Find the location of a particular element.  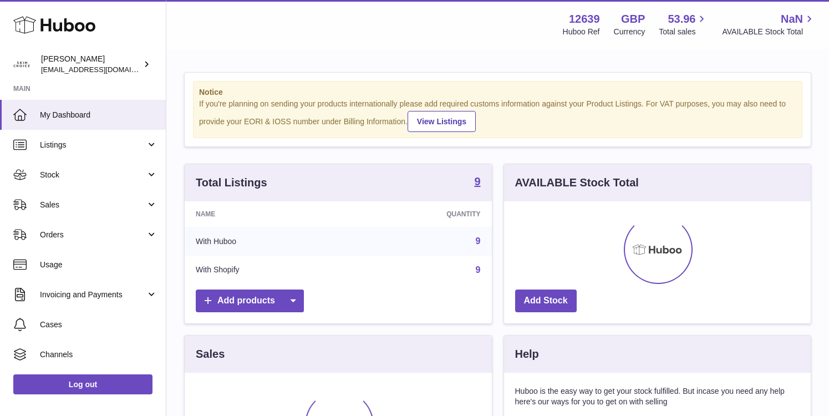

a: View Listings is located at coordinates (442, 121).